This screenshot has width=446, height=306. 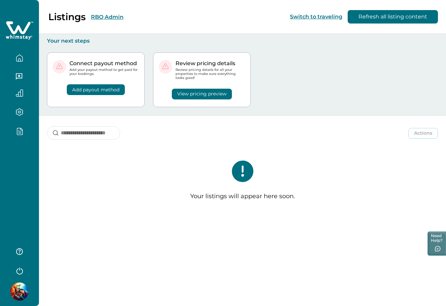 What do you see at coordinates (67, 17) in the screenshot?
I see `p: Listings` at bounding box center [67, 17].